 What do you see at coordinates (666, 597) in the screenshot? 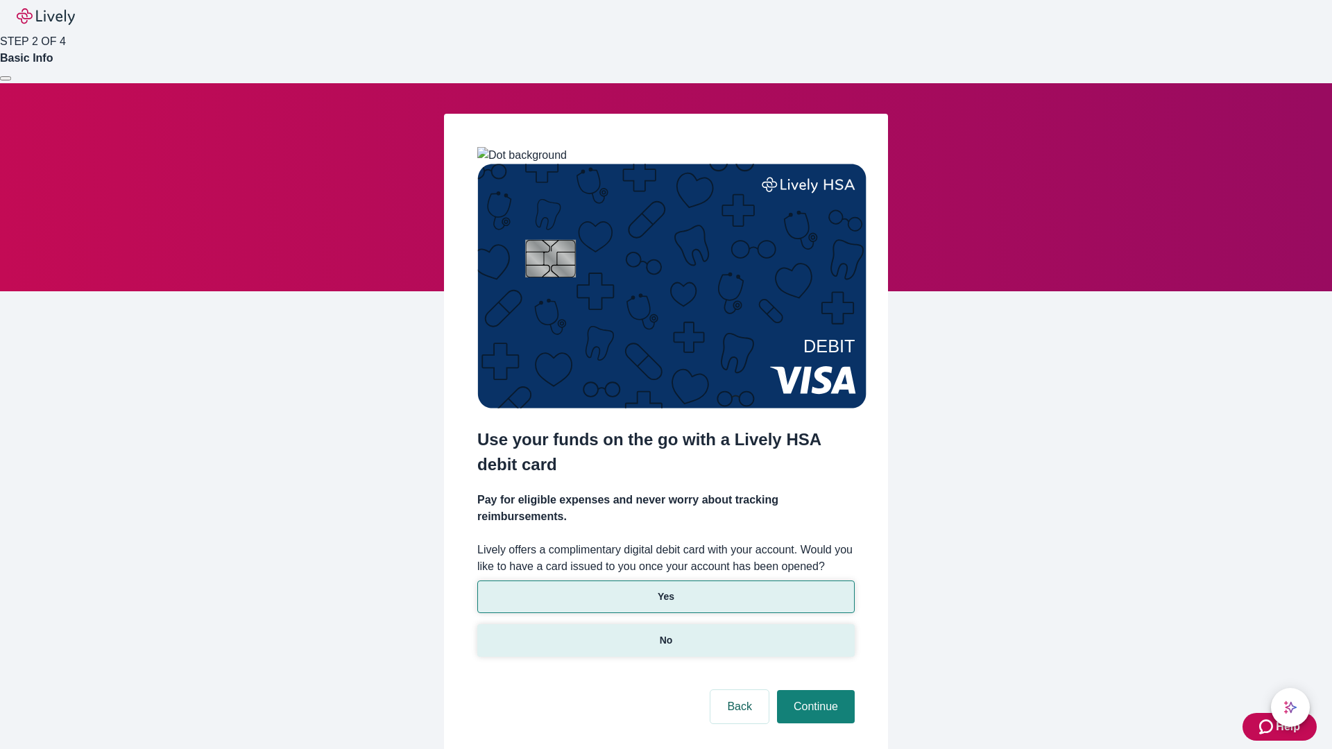
I see `p: Yes` at bounding box center [666, 597].